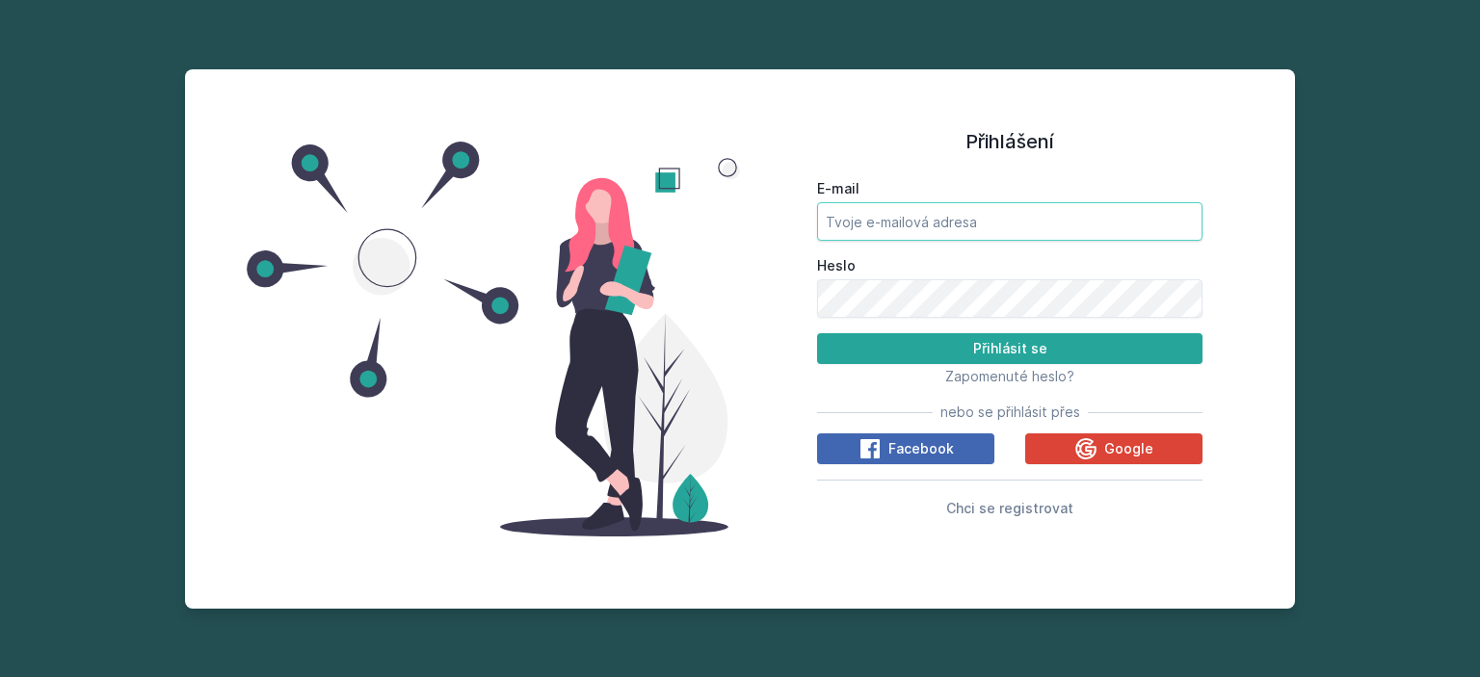 The width and height of the screenshot is (1480, 677). Describe the element at coordinates (921, 449) in the screenshot. I see `span: Facebook` at that location.